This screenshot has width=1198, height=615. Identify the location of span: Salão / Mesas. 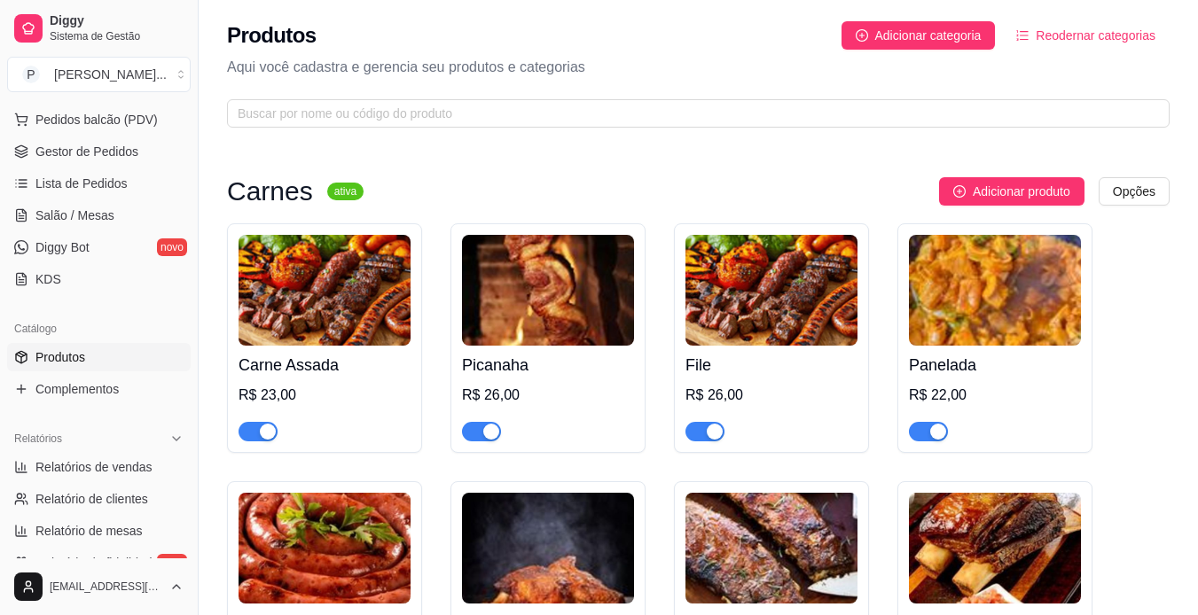
(74, 215).